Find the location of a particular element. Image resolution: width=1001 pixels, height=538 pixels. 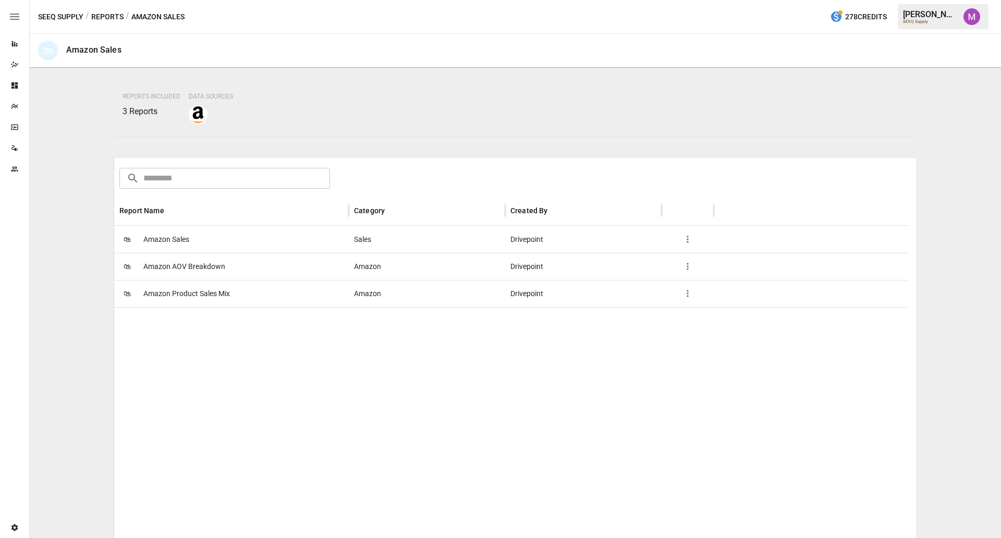

span: Amazon Product Sales Mix is located at coordinates (187, 294).